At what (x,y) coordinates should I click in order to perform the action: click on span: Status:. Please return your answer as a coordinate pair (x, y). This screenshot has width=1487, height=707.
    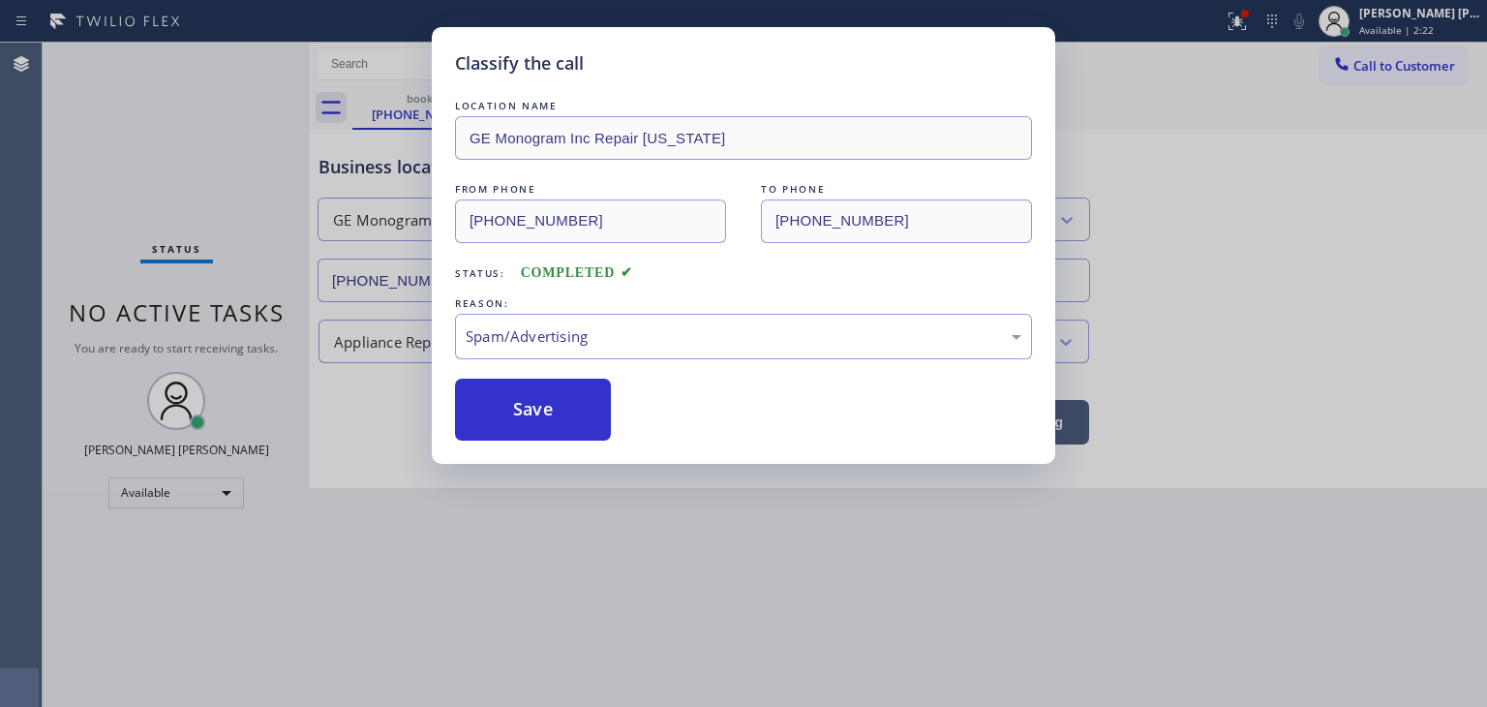
    Looking at the image, I should click on (480, 273).